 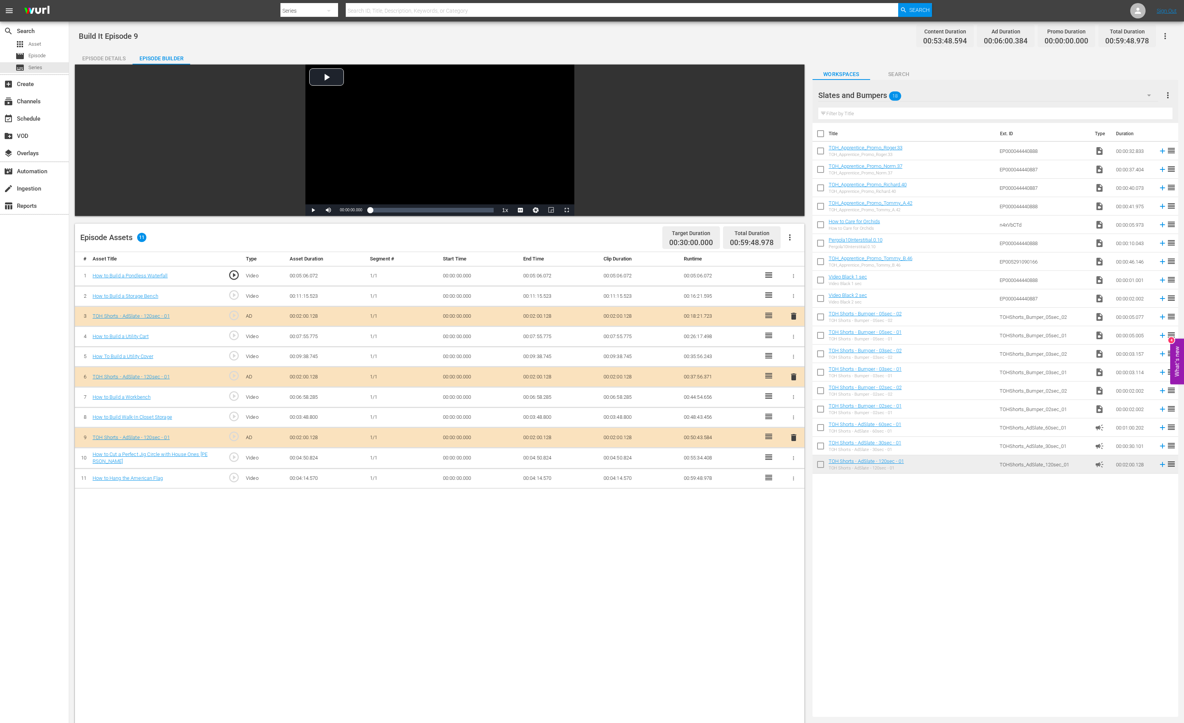 What do you see at coordinates (8, 84) in the screenshot?
I see `span: Create` at bounding box center [8, 84].